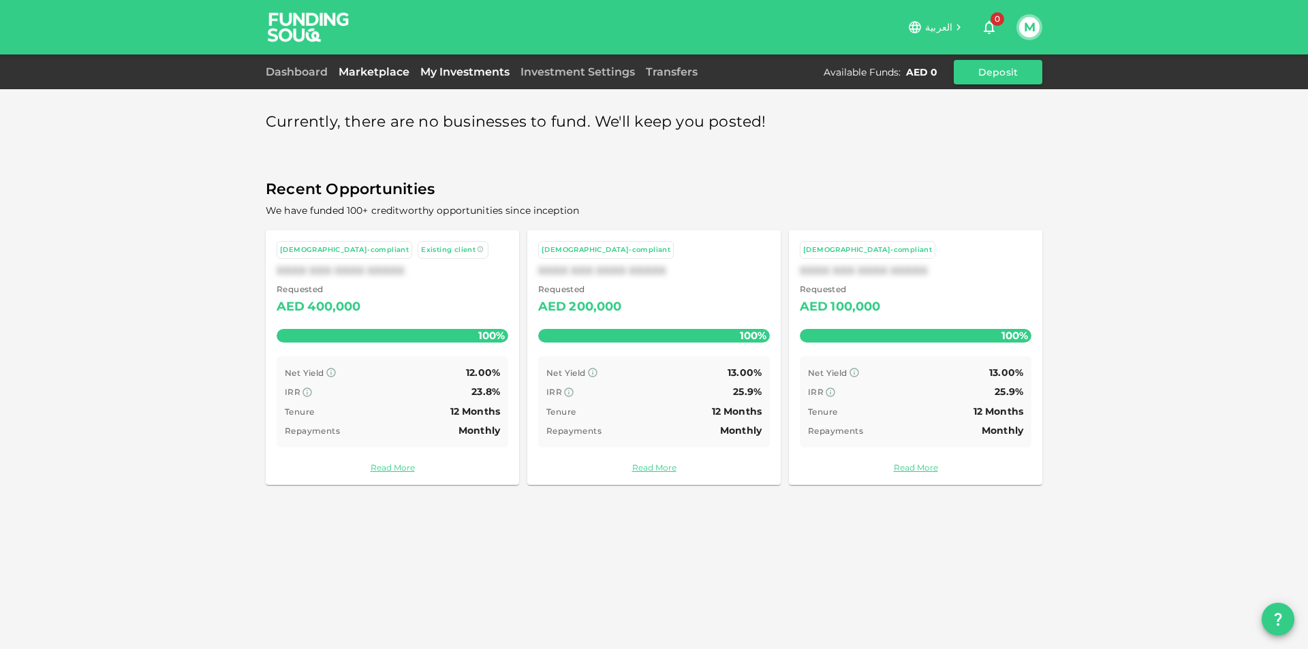 Image resolution: width=1308 pixels, height=649 pixels. I want to click on button: 0, so click(989, 27).